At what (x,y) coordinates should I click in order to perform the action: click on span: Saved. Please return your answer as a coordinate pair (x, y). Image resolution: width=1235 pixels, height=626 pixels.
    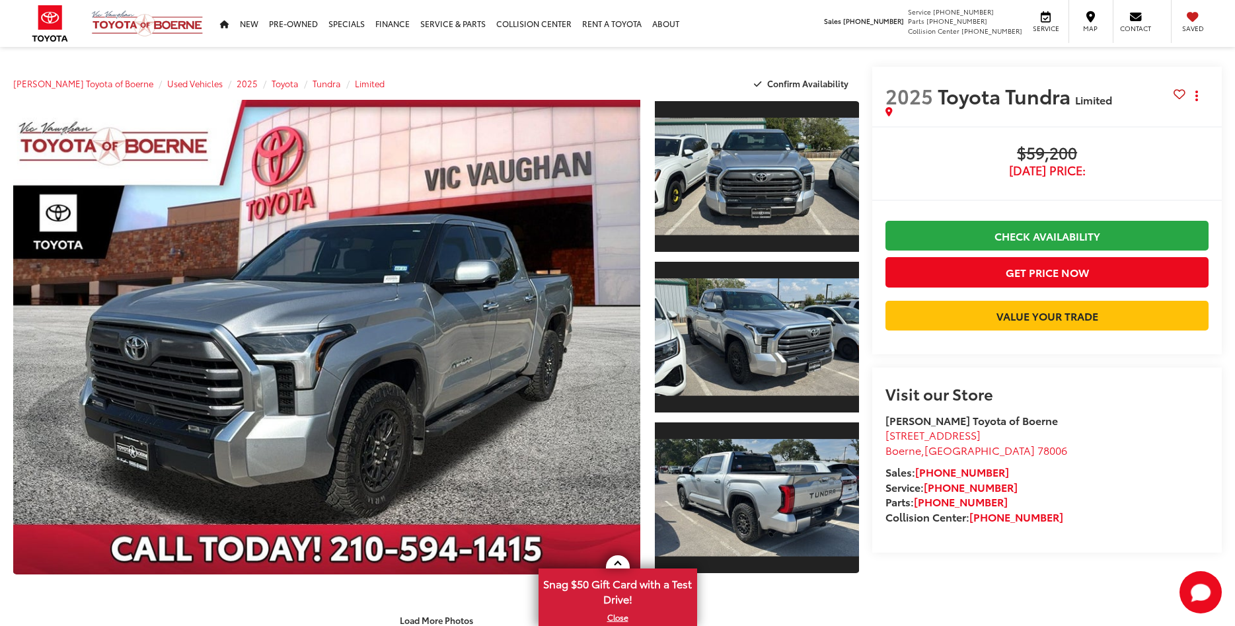
    Looking at the image, I should click on (1193, 28).